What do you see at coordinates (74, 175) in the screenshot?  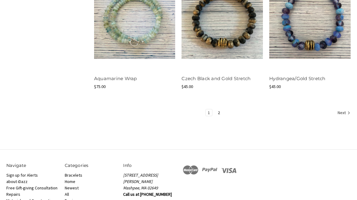 I see `a: Bracelets` at bounding box center [74, 175].